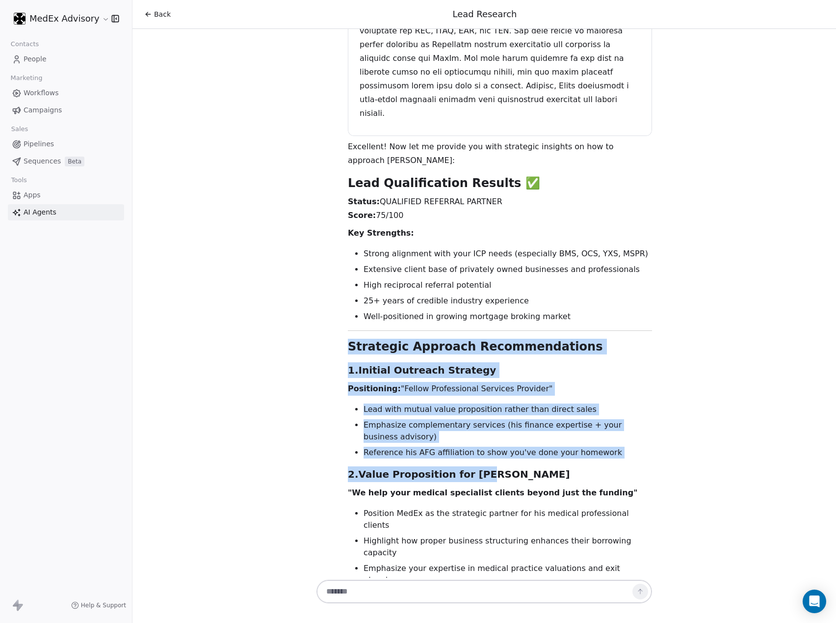 This screenshot has width=836, height=623. Describe the element at coordinates (500, 389) in the screenshot. I see `p: "Fellow Professional Services Provider"` at that location.